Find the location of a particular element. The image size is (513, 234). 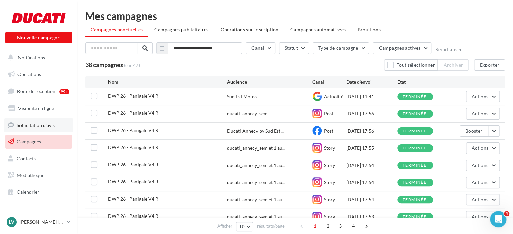

span: Campagnes publicitaires is located at coordinates (181, 29).